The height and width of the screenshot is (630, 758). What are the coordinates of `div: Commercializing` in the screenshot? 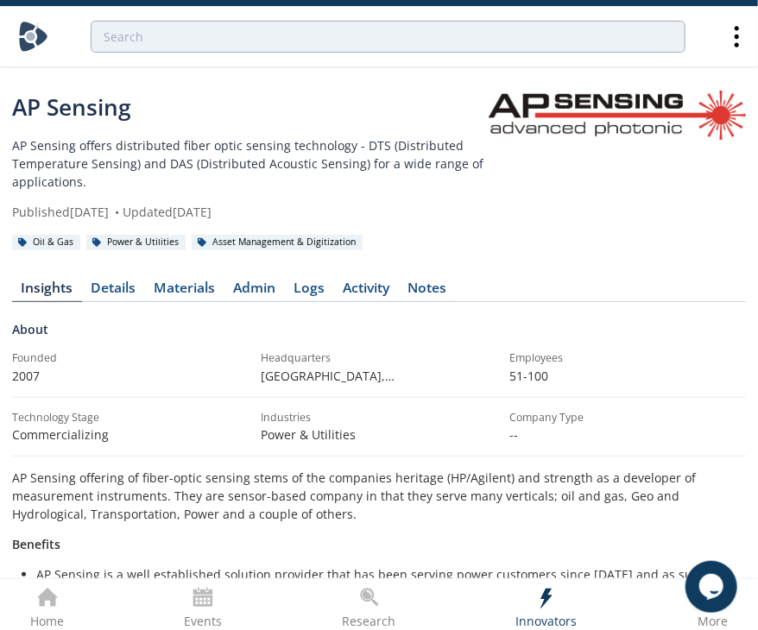 It's located at (130, 434).